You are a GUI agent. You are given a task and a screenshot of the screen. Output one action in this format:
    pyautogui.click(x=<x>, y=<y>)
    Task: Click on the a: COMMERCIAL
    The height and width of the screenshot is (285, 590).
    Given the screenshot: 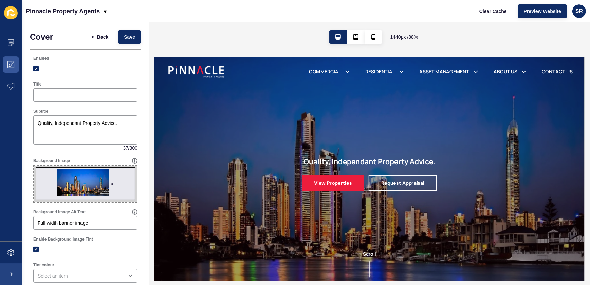 What is the action you would take?
    pyautogui.click(x=193, y=16)
    